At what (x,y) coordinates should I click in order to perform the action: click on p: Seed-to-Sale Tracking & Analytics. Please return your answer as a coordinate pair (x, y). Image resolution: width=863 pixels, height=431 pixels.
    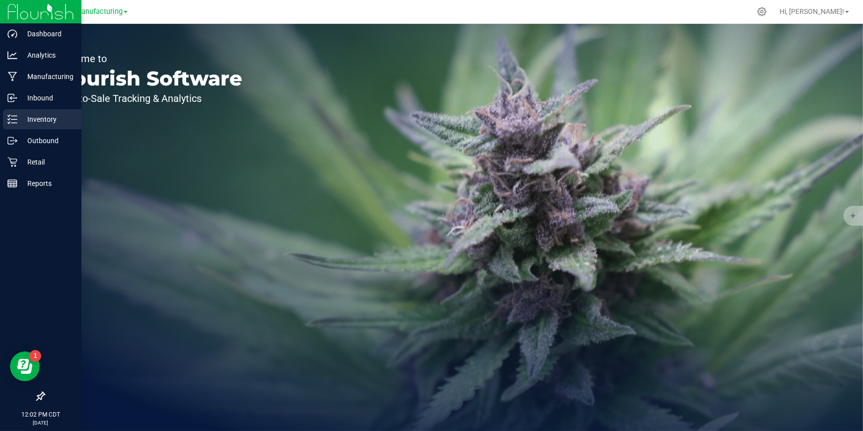
    Looking at the image, I should click on (148, 98).